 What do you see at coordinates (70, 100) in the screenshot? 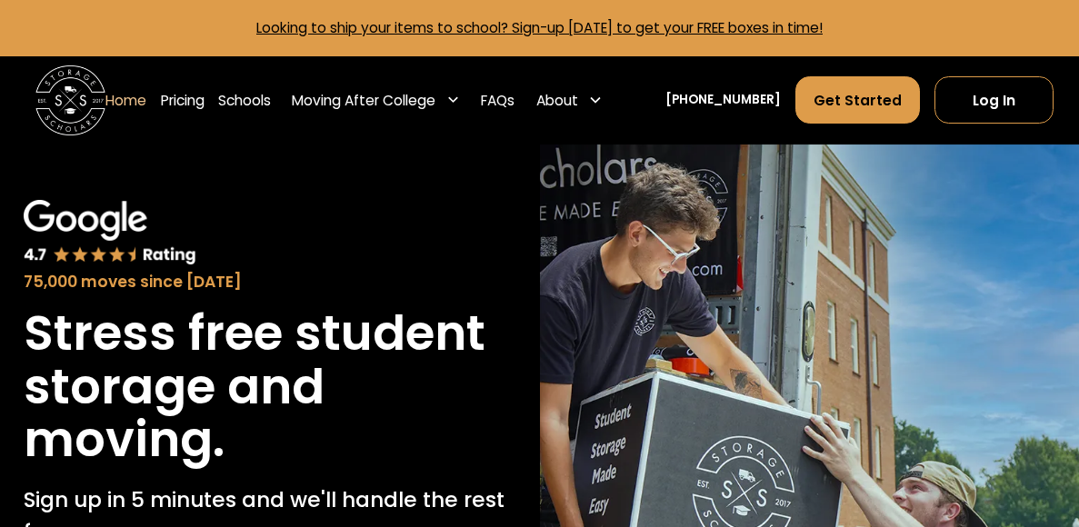
I see `a: home` at bounding box center [70, 100].